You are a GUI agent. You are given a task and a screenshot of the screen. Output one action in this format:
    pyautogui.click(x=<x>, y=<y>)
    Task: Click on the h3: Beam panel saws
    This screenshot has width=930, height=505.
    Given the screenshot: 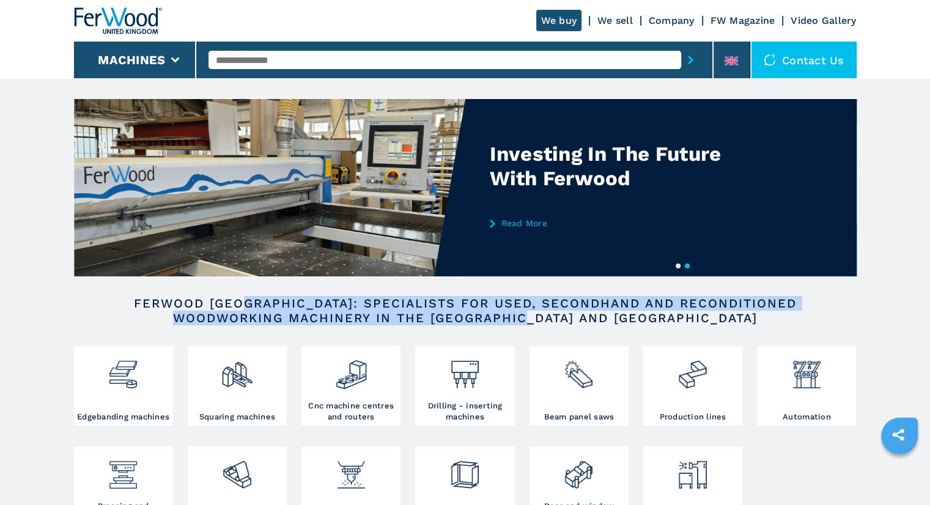 What is the action you would take?
    pyautogui.click(x=578, y=417)
    